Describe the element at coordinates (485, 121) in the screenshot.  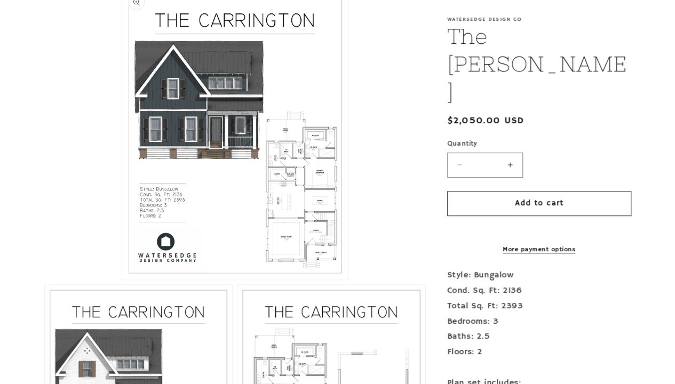
I see `span: $2,050.00 USD` at that location.